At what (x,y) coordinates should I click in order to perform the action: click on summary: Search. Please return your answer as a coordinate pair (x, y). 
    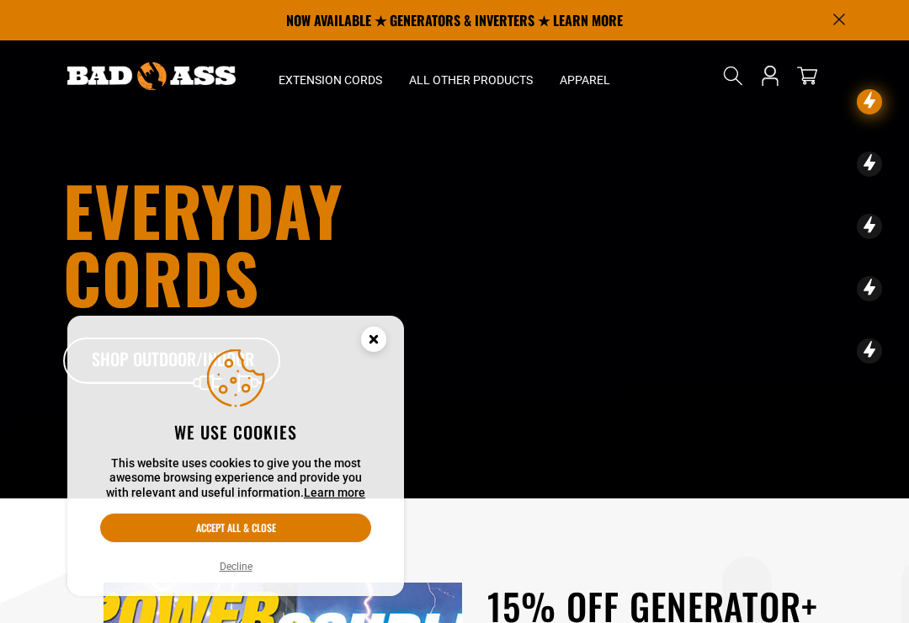
    Looking at the image, I should click on (733, 76).